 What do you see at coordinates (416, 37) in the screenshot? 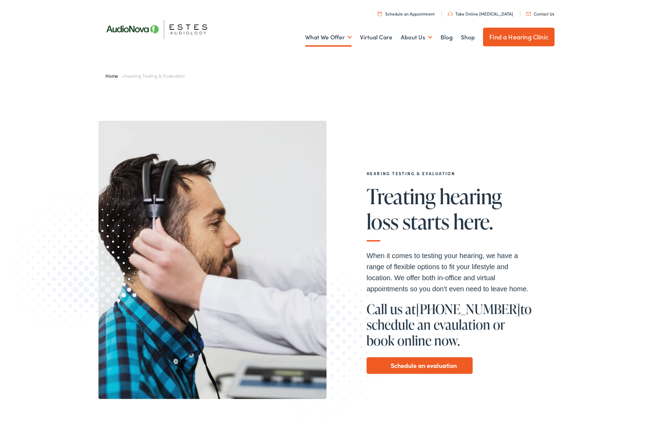
I see `a: About Us` at bounding box center [416, 37].